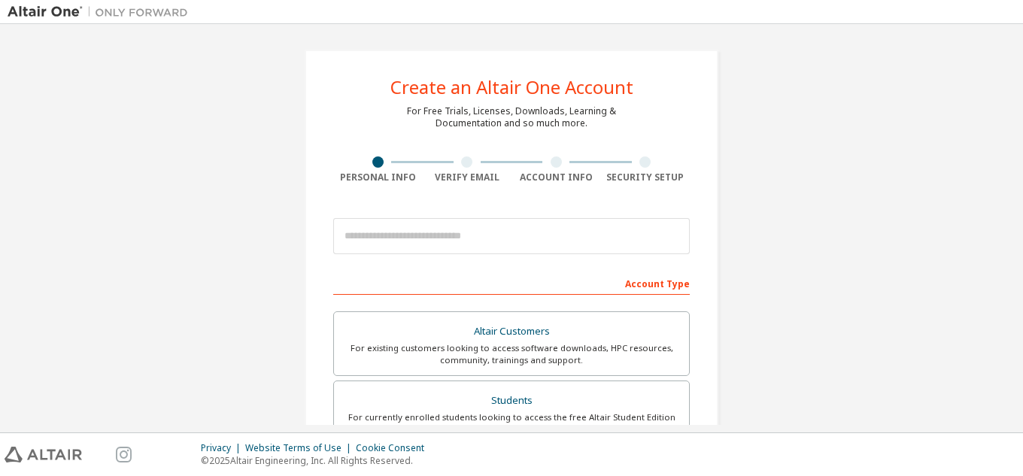 The width and height of the screenshot is (1023, 476). What do you see at coordinates (317, 460) in the screenshot?
I see `p: © 2025 Altair Engineering, Inc. All Rights Reserved.` at bounding box center [317, 460].